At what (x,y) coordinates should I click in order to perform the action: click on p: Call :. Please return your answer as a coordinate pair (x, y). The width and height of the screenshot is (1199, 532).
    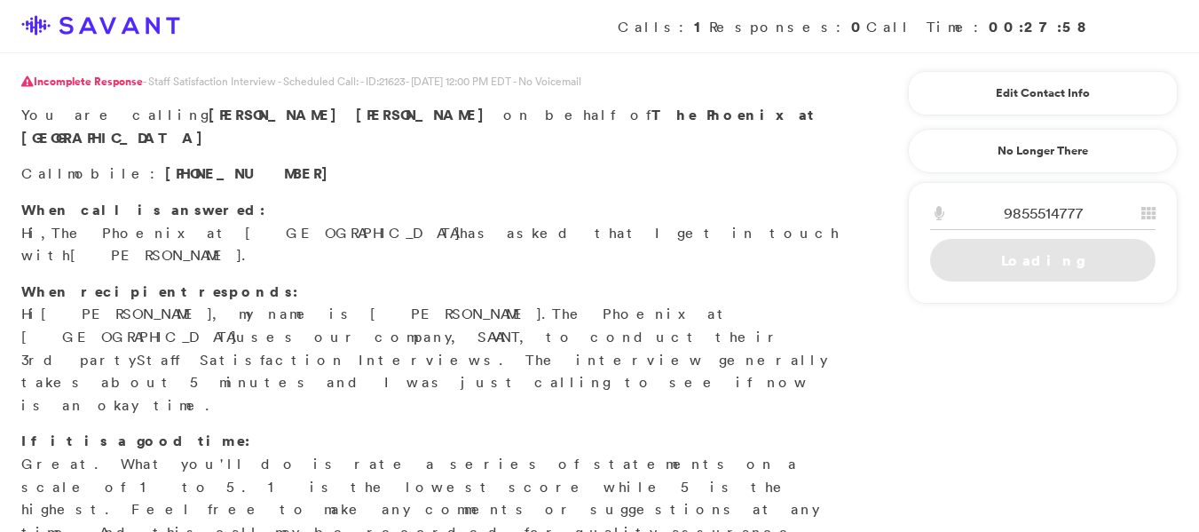
    Looking at the image, I should click on (430, 174).